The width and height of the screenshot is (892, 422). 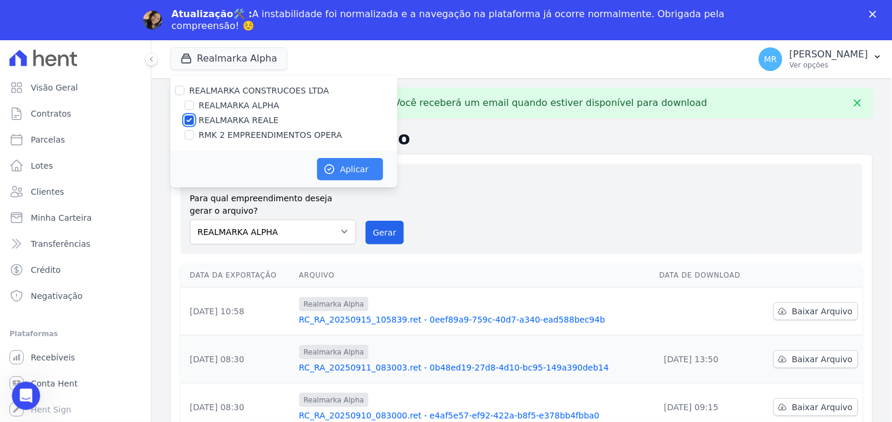 What do you see at coordinates (48, 140) in the screenshot?
I see `span: Parcelas` at bounding box center [48, 140].